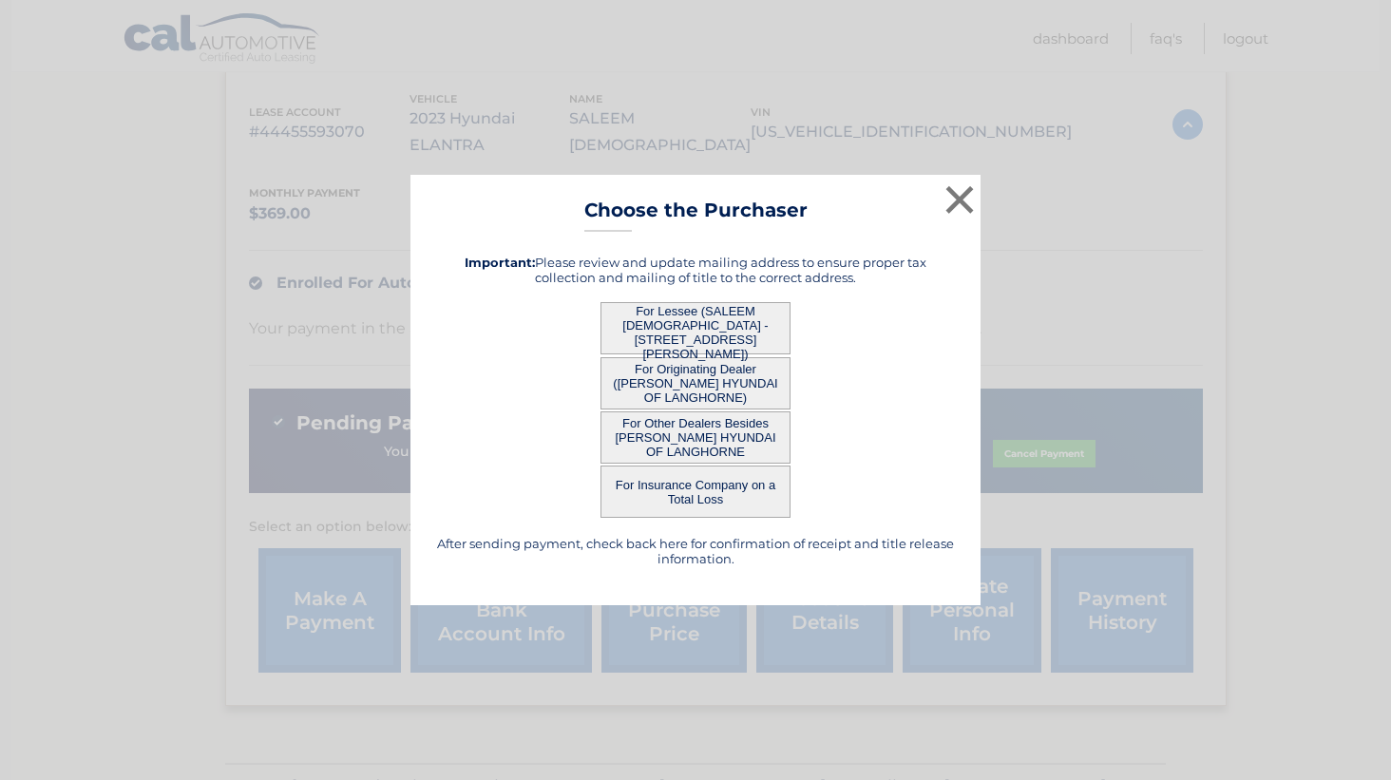 This screenshot has height=780, width=1391. What do you see at coordinates (696, 491) in the screenshot?
I see `button: For Insurance Company on a Total Loss` at bounding box center [696, 491].